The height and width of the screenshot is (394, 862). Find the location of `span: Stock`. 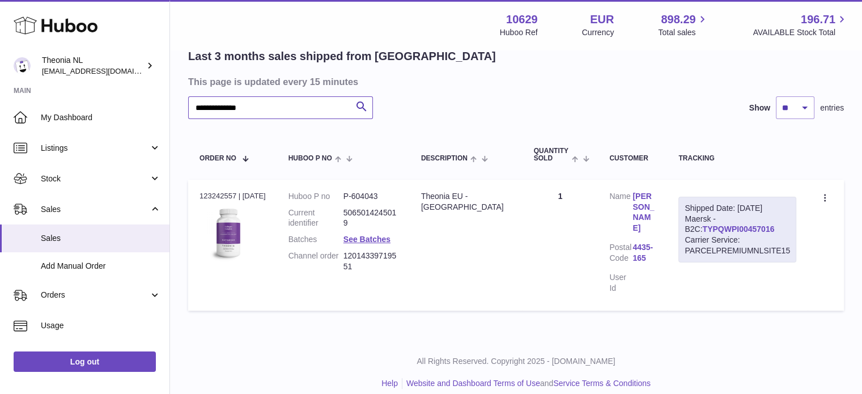

span: Stock is located at coordinates (95, 179).